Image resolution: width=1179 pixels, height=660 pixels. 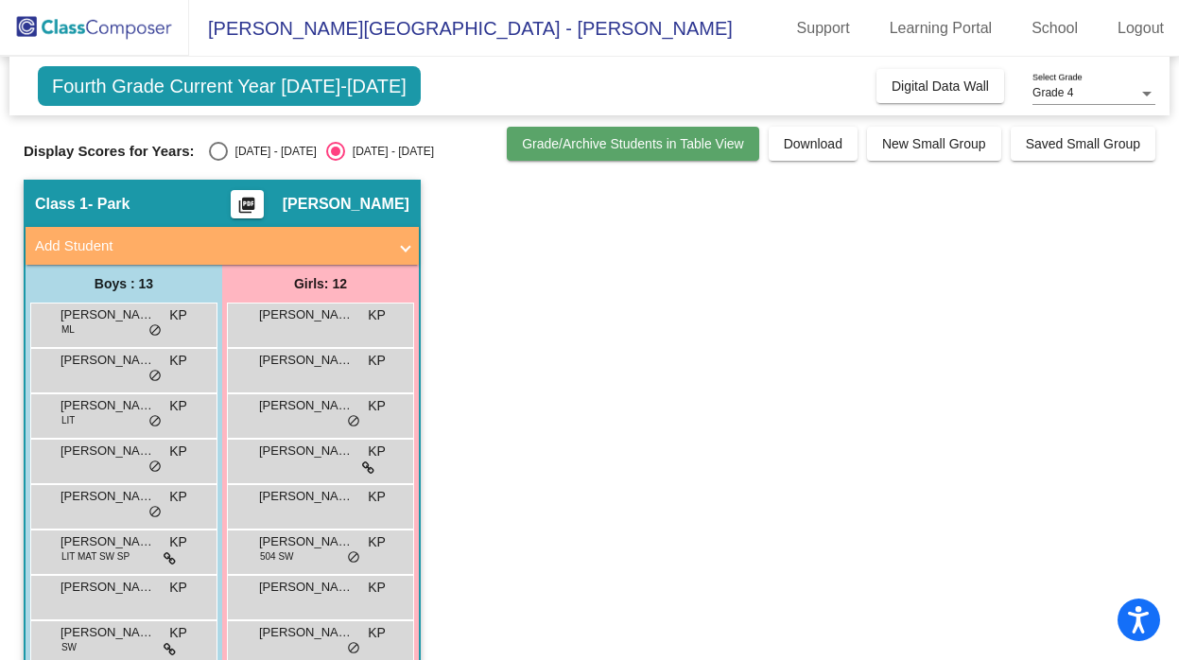 I want to click on span: SW, so click(x=69, y=647).